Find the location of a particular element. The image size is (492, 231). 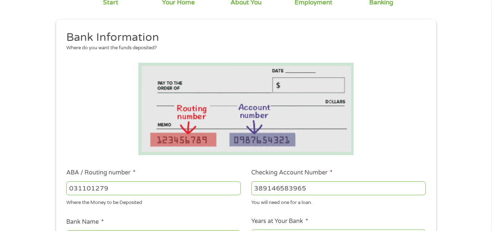

label: Bank Name is located at coordinates (85, 222).